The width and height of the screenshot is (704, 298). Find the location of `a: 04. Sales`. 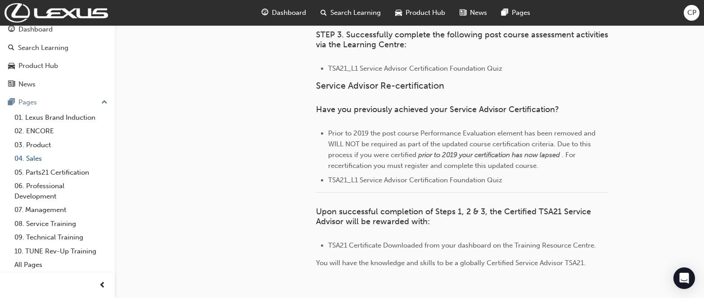

a: 04. Sales is located at coordinates (61, 158).